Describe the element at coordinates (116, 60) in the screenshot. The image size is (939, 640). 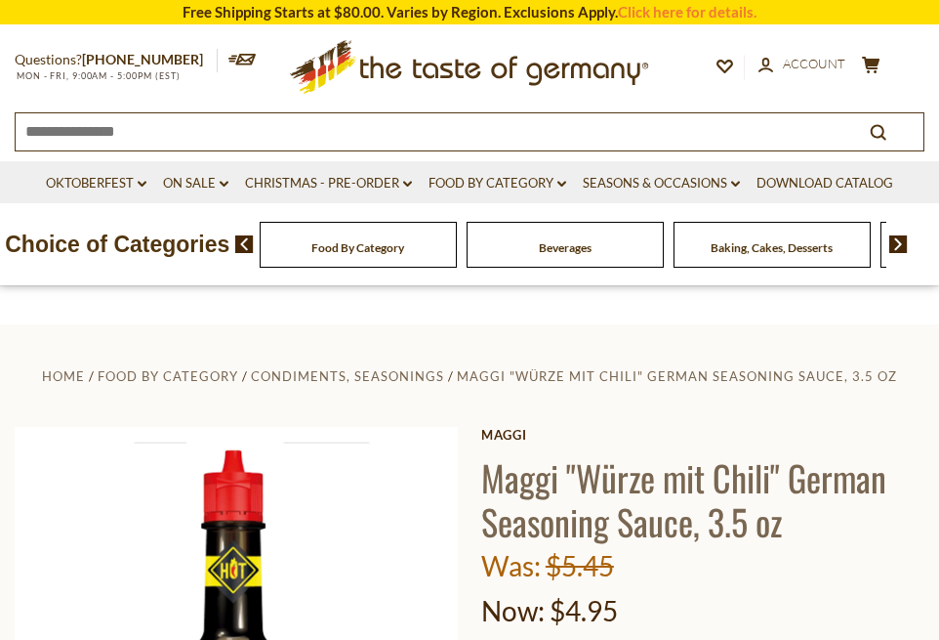
I see `p: Questions?` at that location.